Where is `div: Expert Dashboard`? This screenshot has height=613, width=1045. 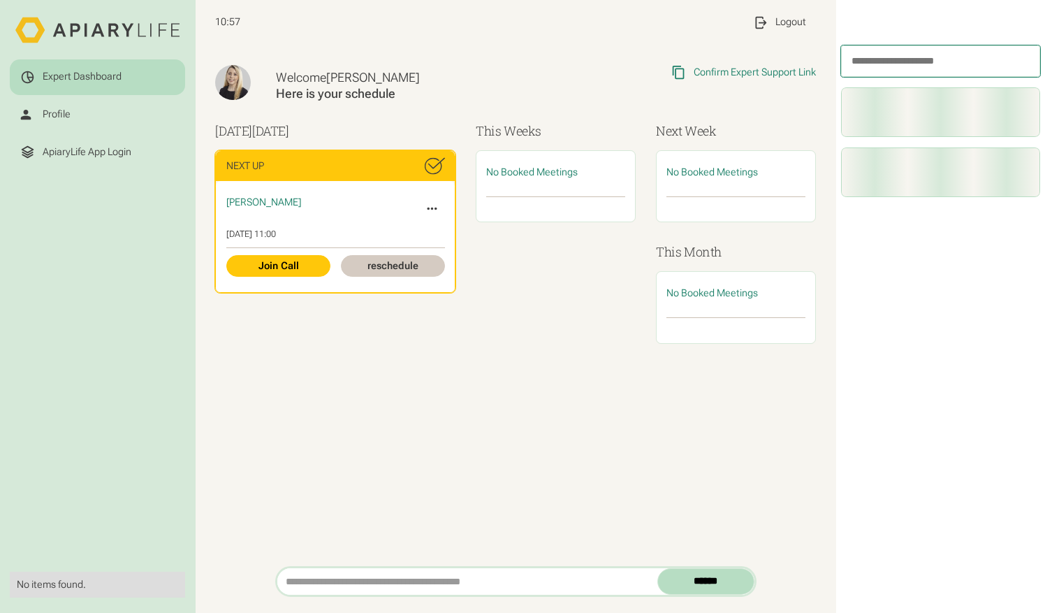
div: Expert Dashboard is located at coordinates (82, 77).